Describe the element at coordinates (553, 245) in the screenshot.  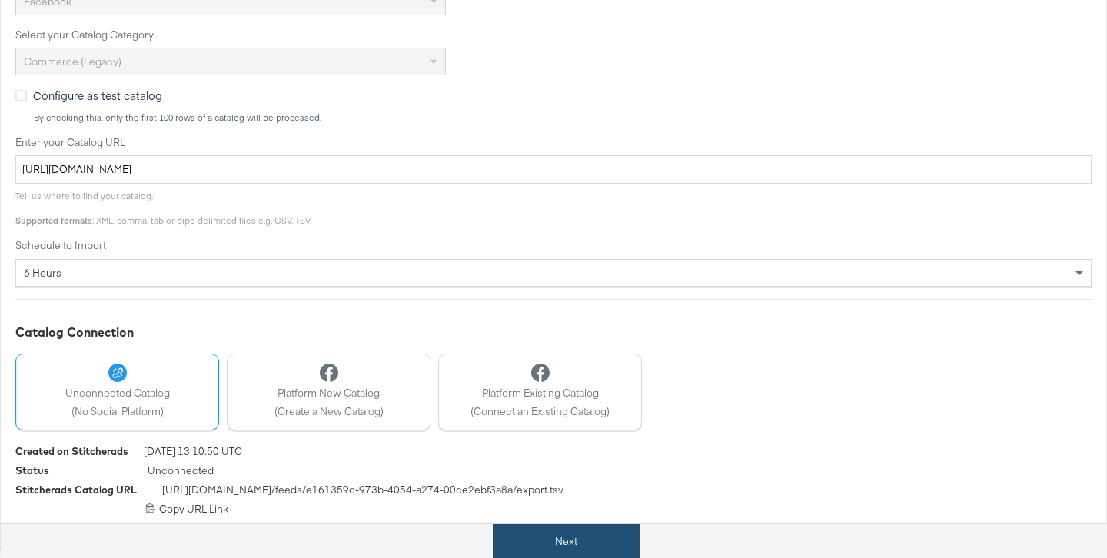
I see `label: Schedule to Import` at that location.